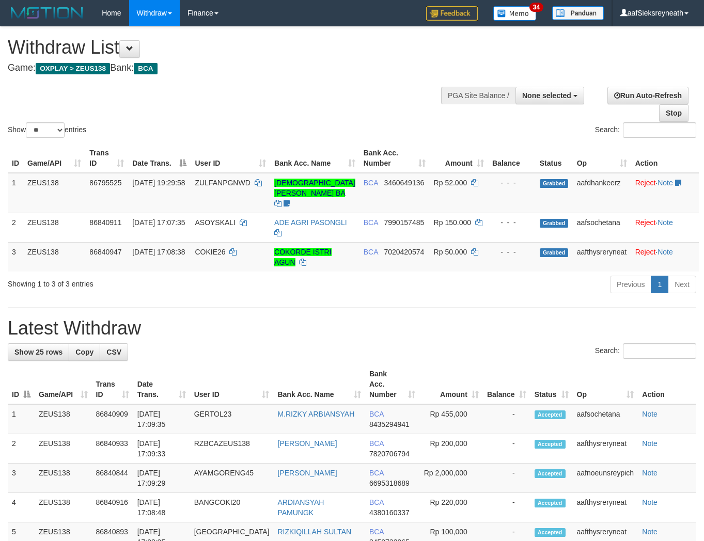 The image size is (704, 541). What do you see at coordinates (314, 532) in the screenshot?
I see `a: RIZKIQILLAH SULTAN` at bounding box center [314, 532].